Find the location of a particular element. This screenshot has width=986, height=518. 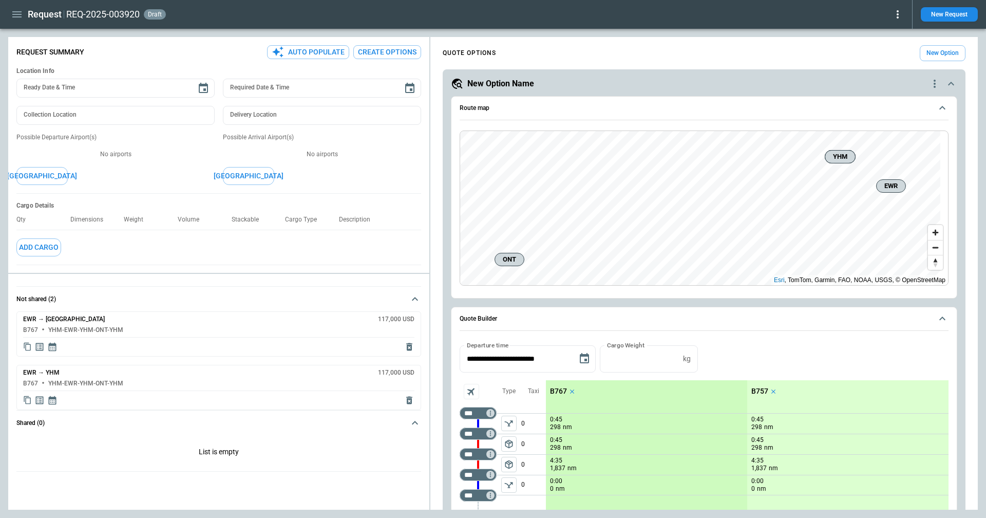

h4: QUOTE OPTIONS is located at coordinates (469, 53).